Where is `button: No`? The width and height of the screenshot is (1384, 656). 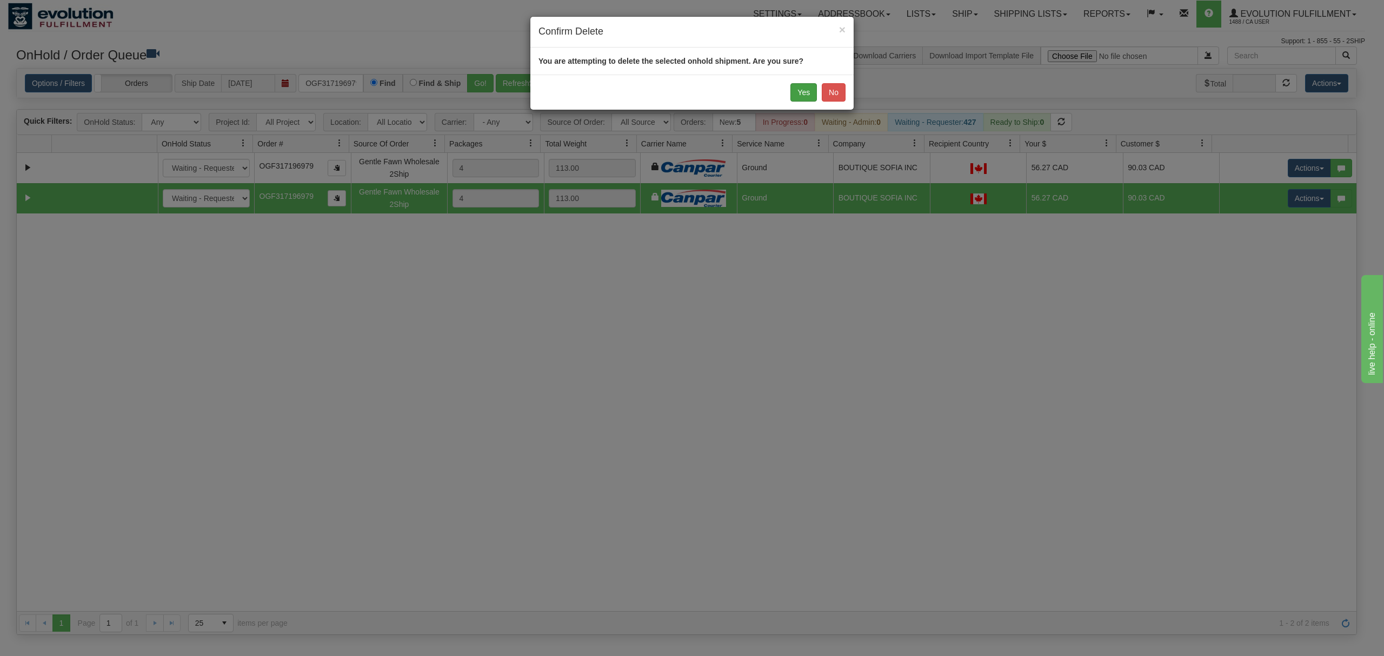
button: No is located at coordinates (834, 92).